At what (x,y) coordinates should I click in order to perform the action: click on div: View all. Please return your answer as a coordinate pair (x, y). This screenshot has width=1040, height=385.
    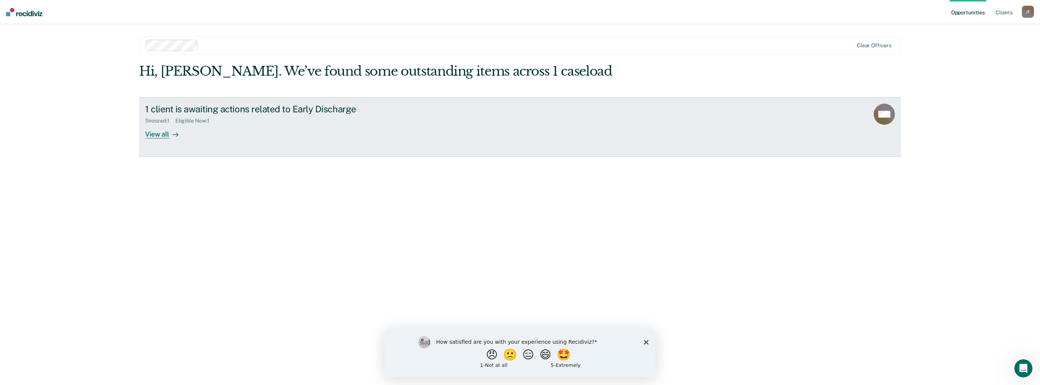
    Looking at the image, I should click on (166, 131).